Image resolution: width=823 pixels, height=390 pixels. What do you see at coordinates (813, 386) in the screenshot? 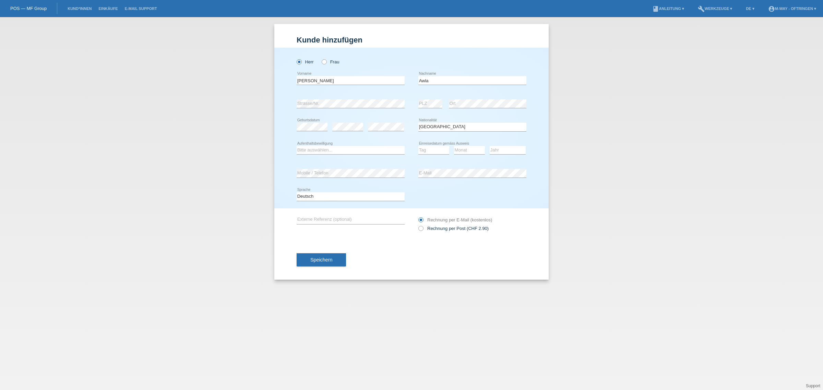
I see `a: Support` at bounding box center [813, 386].